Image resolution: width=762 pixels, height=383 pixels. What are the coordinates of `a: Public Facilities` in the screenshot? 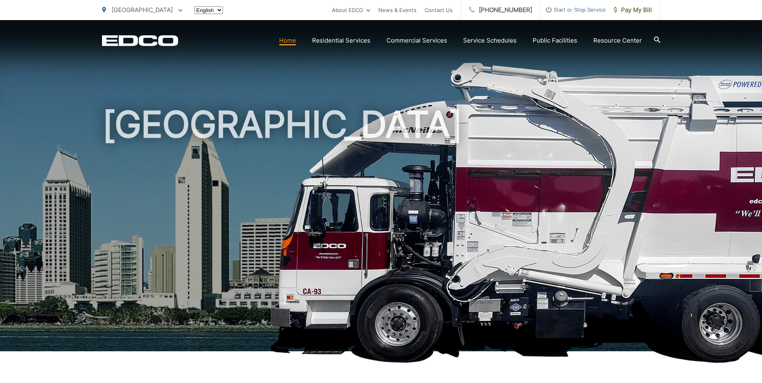 It's located at (555, 41).